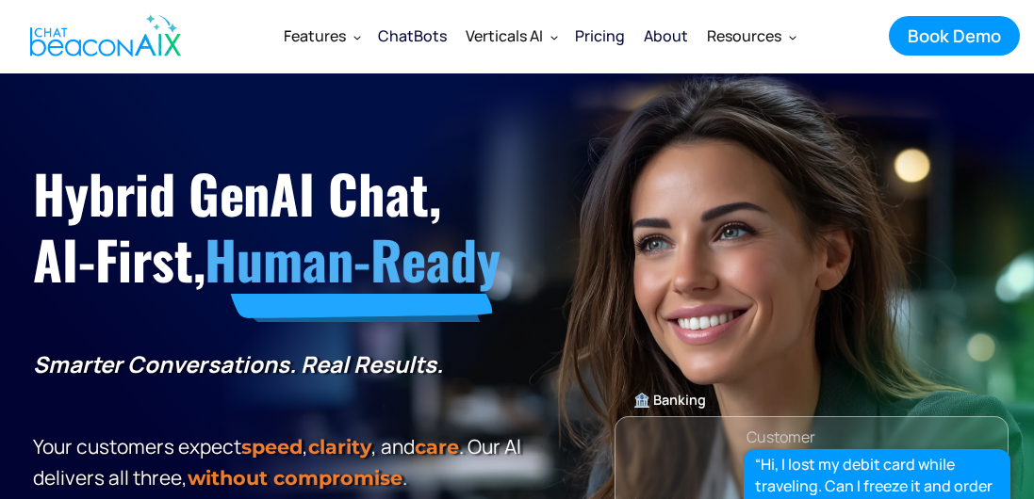 The height and width of the screenshot is (499, 1034). I want to click on span: clarity, so click(339, 447).